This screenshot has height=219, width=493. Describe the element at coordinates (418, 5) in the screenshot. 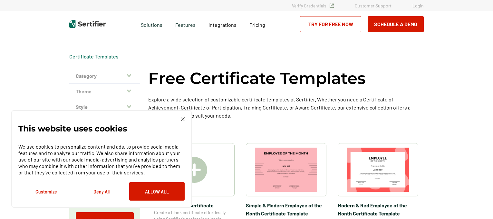

I see `a: Login` at that location.